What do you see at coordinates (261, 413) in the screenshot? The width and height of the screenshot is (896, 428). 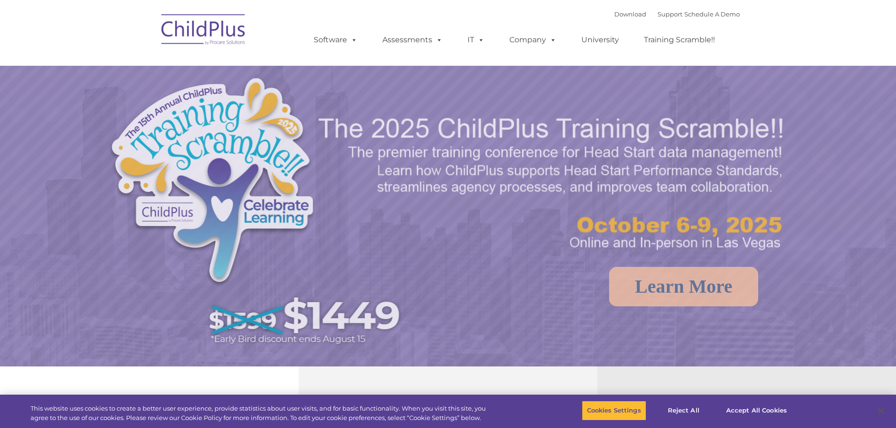 I see `div: This website uses cookies to create a better user experience, provide statistics about user visit...` at bounding box center [261, 413].